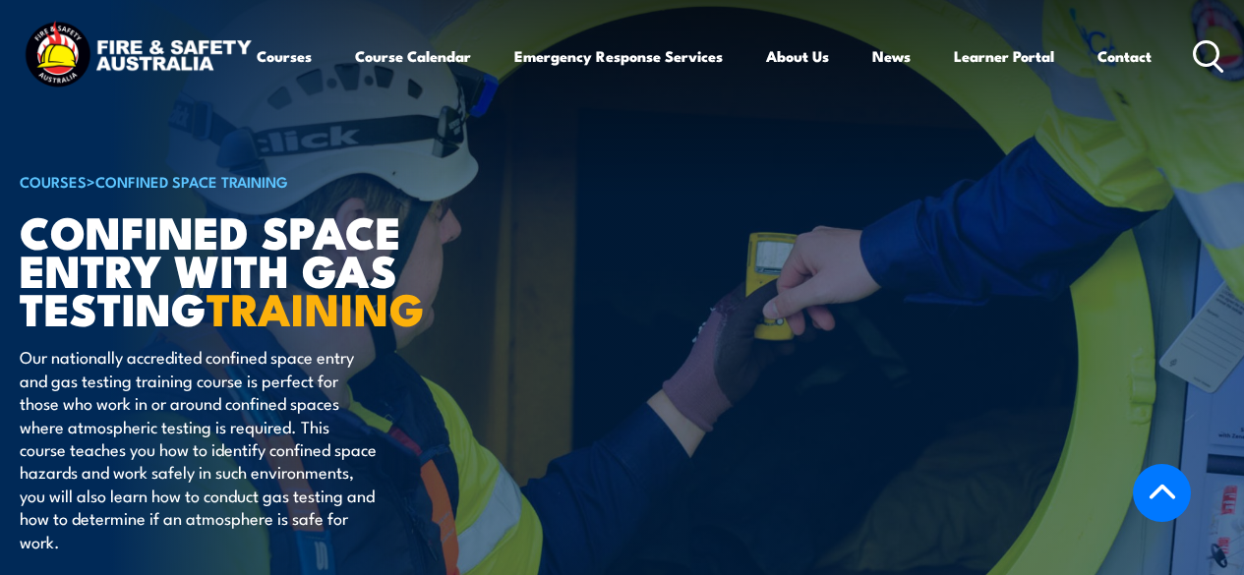 The width and height of the screenshot is (1244, 575). What do you see at coordinates (284, 56) in the screenshot?
I see `a: Courses` at bounding box center [284, 56].